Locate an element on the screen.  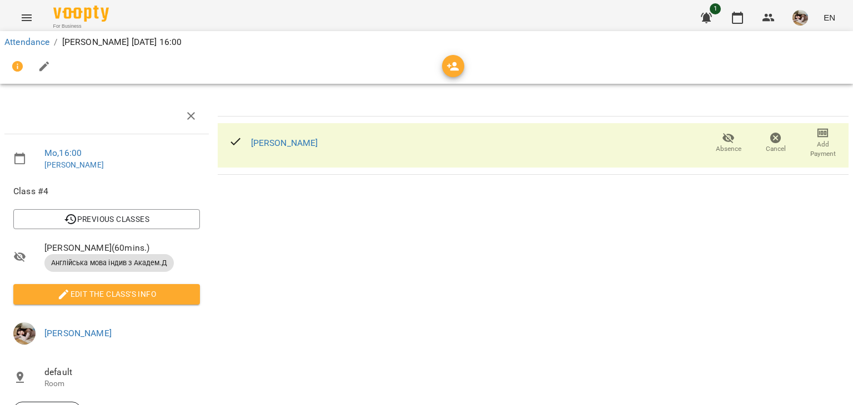
span: Cancel is located at coordinates (775, 149).